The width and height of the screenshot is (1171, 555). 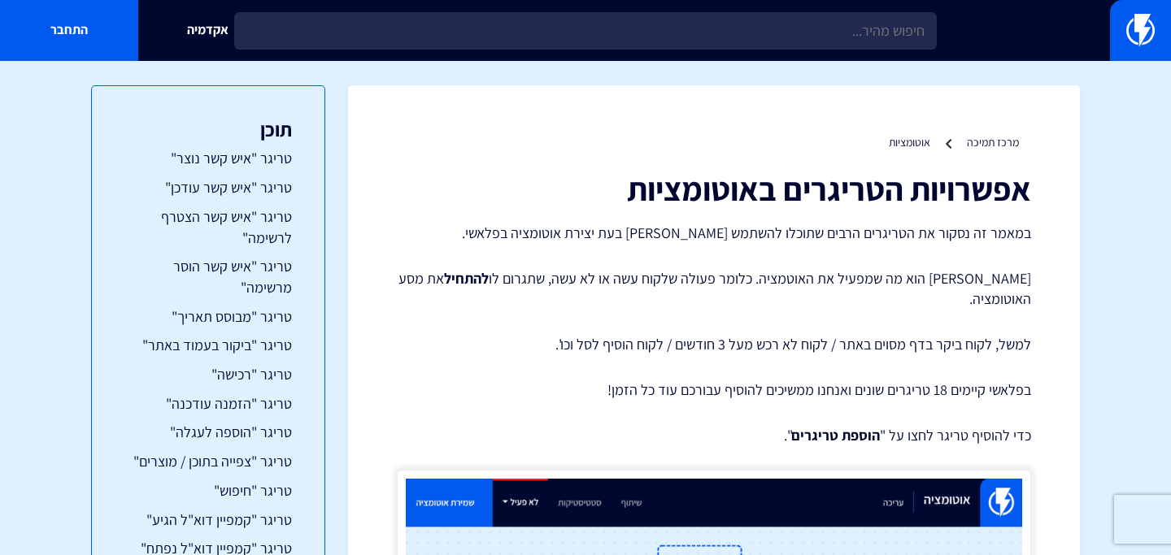 I want to click on a: טריגר "איש קשר הוסר מרשימה", so click(x=208, y=277).